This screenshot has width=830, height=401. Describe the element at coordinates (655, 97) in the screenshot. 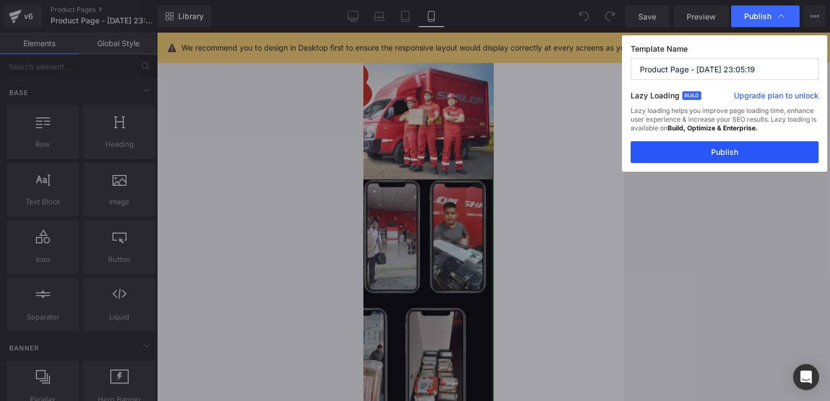

I see `label: Lazy Loading` at that location.